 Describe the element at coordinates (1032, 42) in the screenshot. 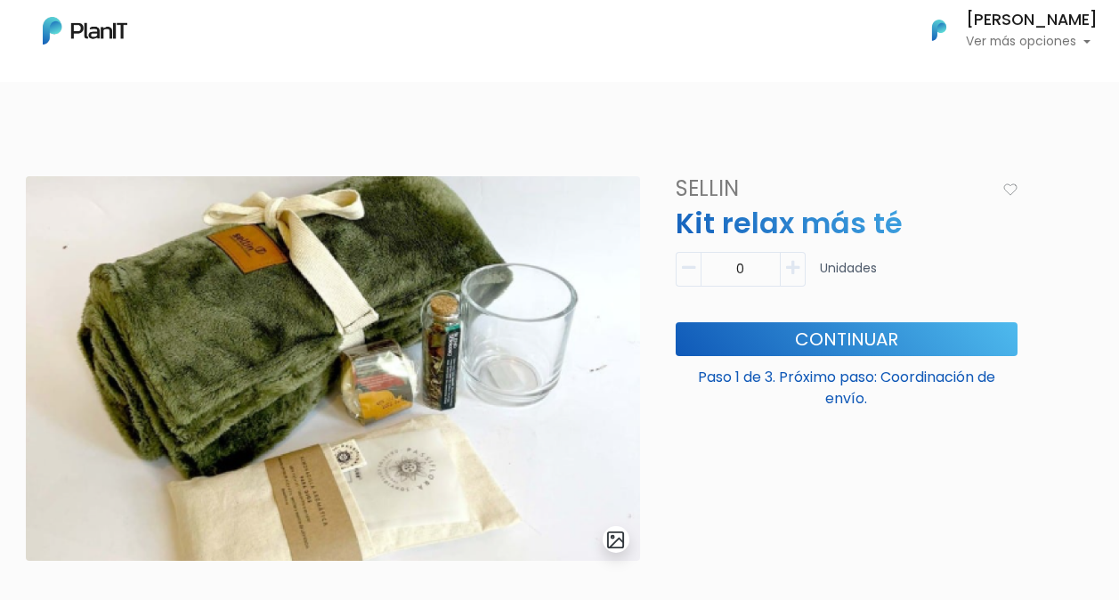

I see `p: Ver más opciones` at that location.